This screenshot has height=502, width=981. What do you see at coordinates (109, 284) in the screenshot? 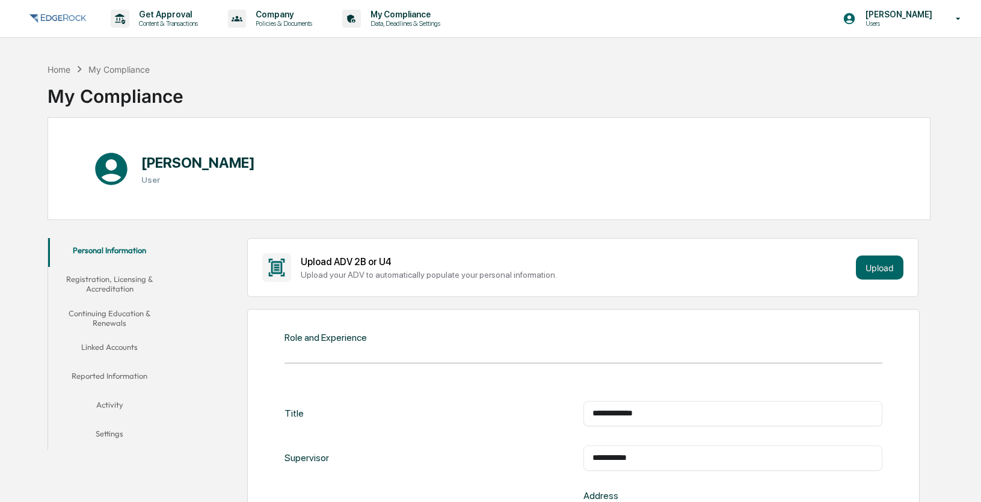
I see `button: Registration, Licensing & Accreditation` at bounding box center [109, 284].